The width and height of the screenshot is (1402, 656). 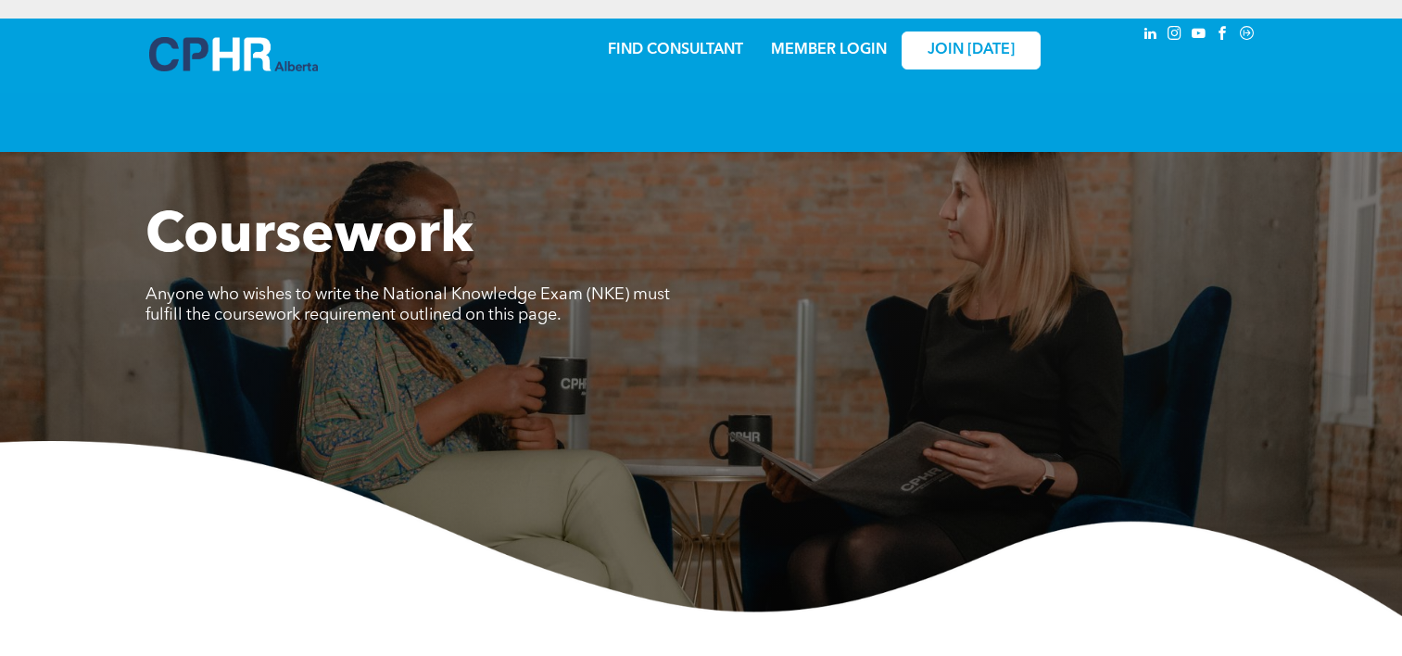 What do you see at coordinates (310, 237) in the screenshot?
I see `span: Coursework` at bounding box center [310, 237].